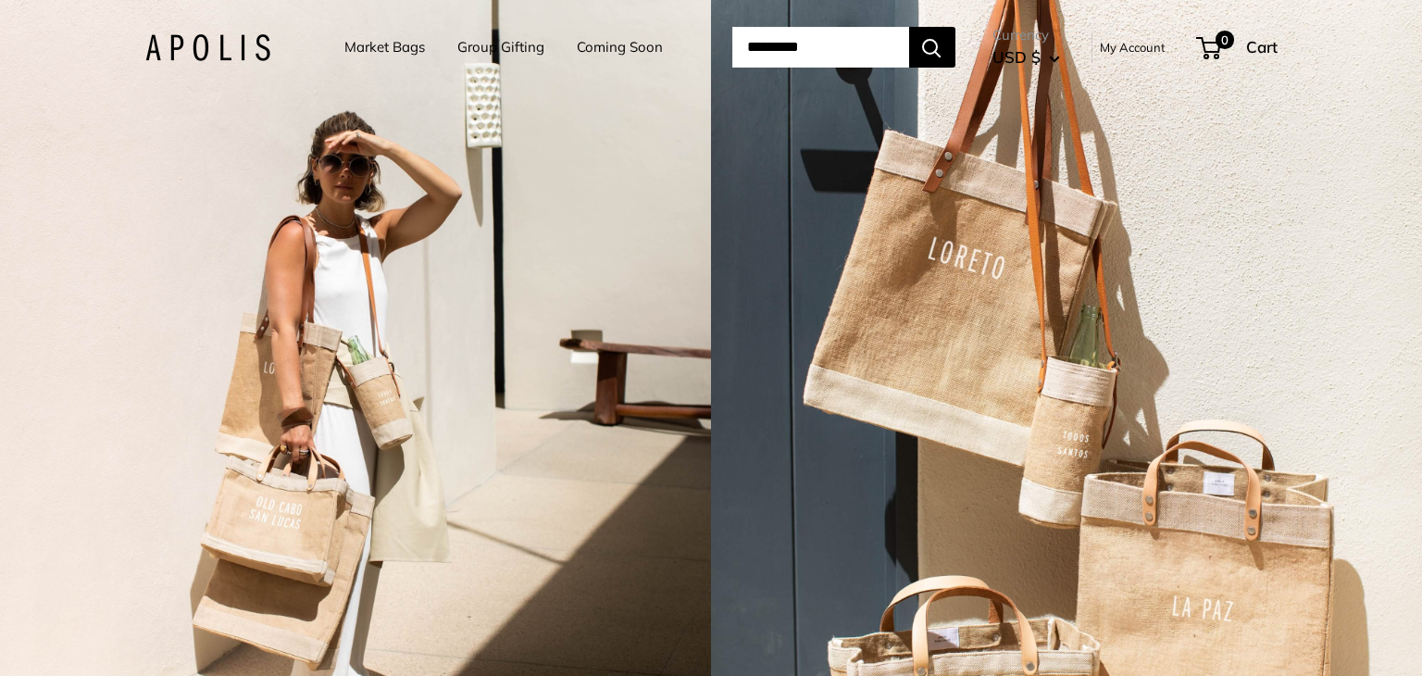 Image resolution: width=1422 pixels, height=676 pixels. Describe the element at coordinates (384, 47) in the screenshot. I see `a: Market Bags` at that location.